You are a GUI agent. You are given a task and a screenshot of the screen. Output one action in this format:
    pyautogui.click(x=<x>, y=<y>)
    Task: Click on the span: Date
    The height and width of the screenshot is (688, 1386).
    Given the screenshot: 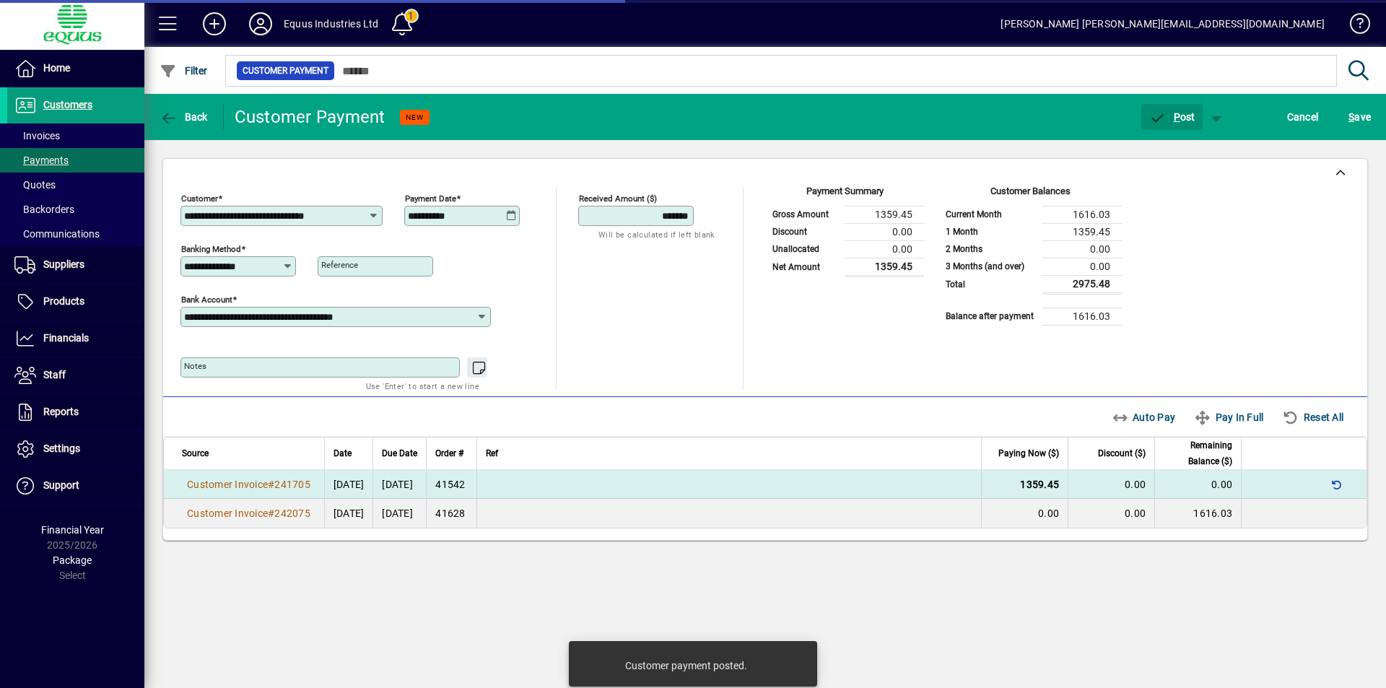 What is the action you would take?
    pyautogui.click(x=342, y=453)
    